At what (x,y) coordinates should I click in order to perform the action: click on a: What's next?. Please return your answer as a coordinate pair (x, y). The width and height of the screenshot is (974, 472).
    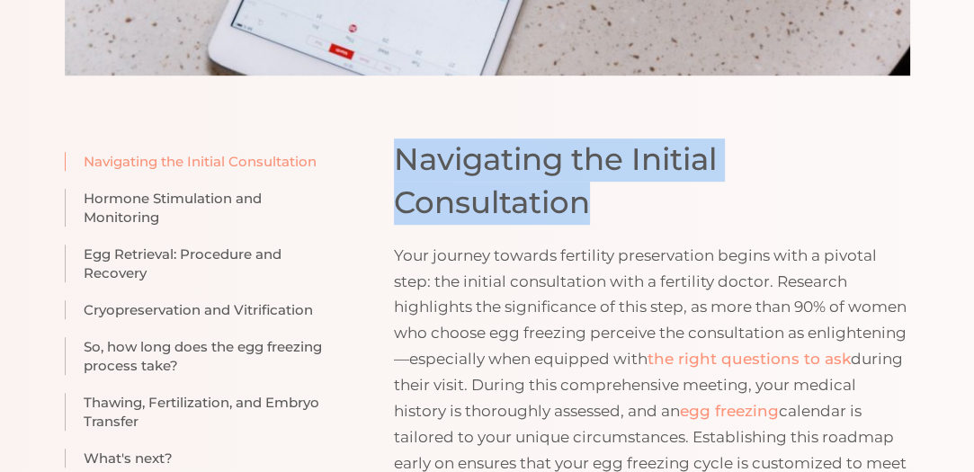
    Looking at the image, I should click on (193, 458).